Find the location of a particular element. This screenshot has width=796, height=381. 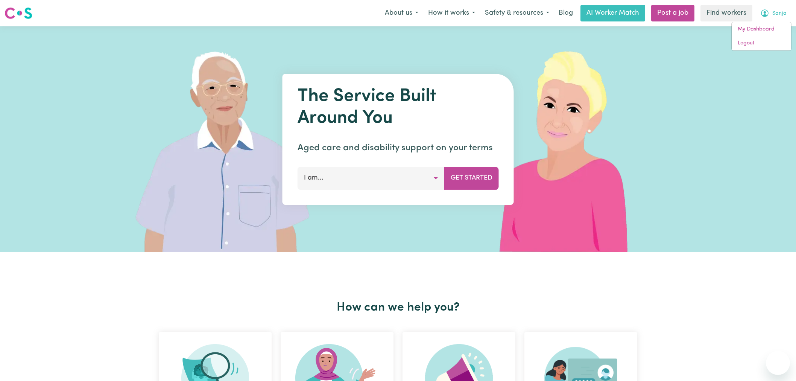

span: Sanja is located at coordinates (780, 14).